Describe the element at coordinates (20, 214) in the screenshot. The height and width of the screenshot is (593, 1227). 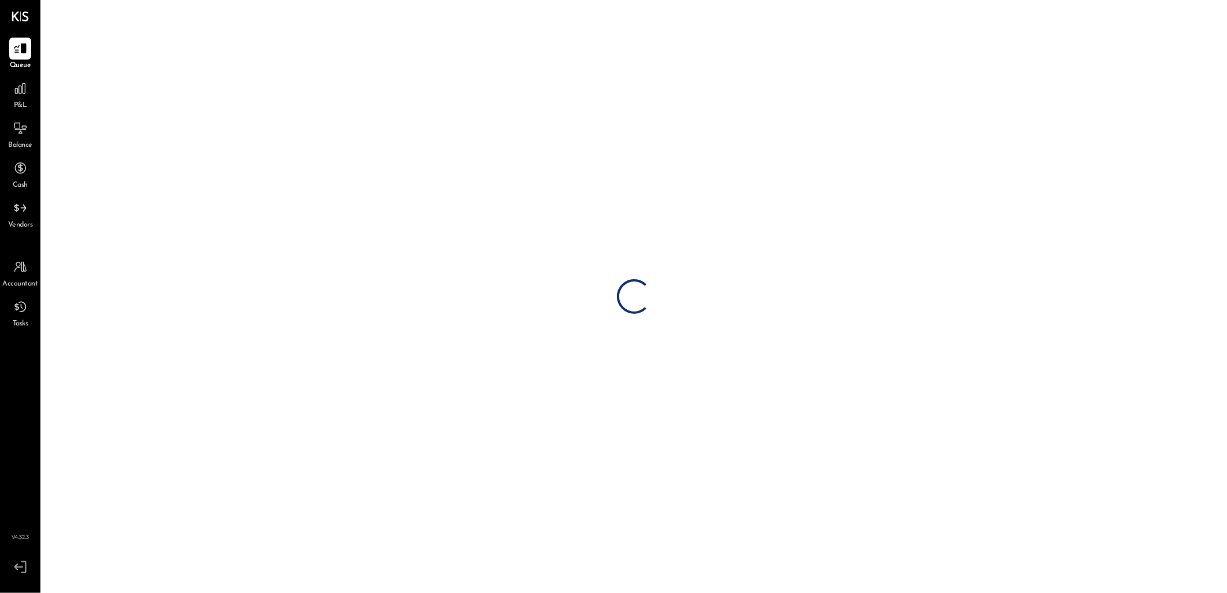
I see `a: Vendors` at that location.